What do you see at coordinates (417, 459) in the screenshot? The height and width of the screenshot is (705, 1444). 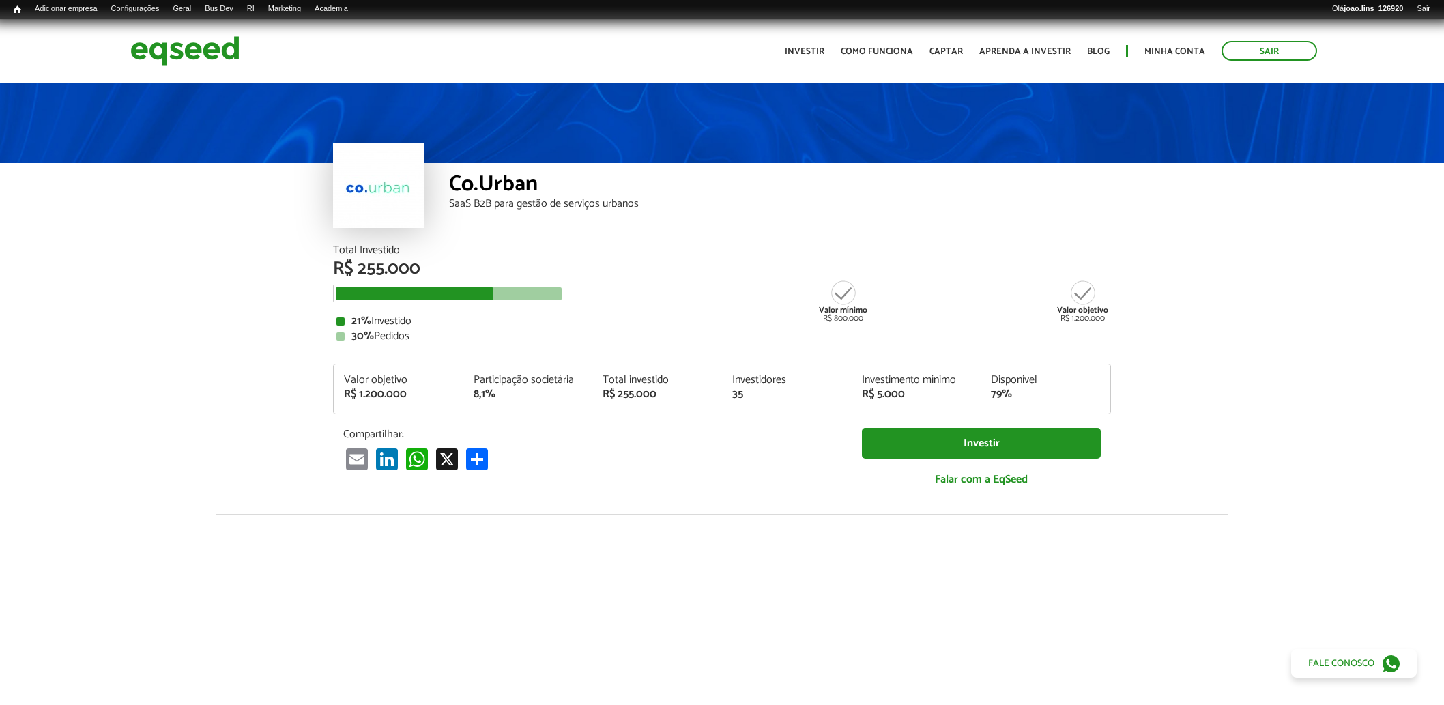 I see `a: WhatsApp` at bounding box center [417, 459].